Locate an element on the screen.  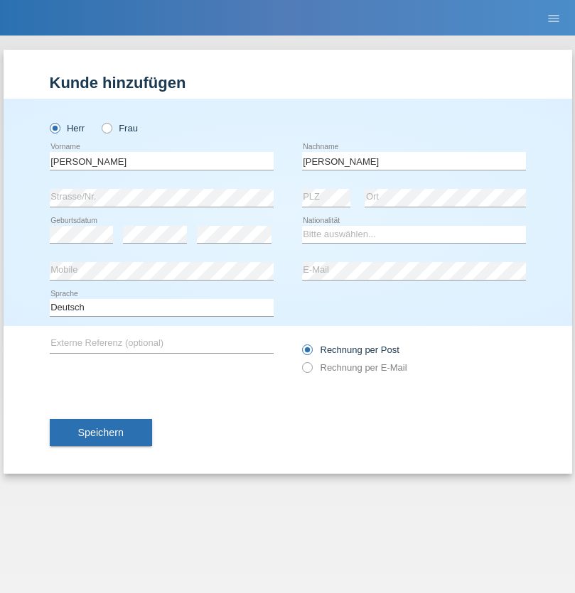
i: menu is located at coordinates (553, 18).